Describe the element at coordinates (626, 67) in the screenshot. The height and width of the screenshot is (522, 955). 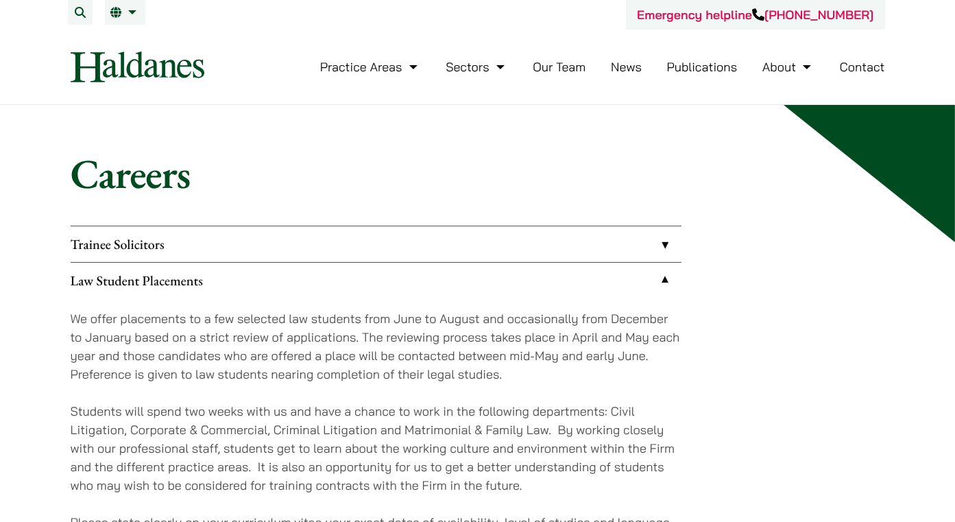
I see `a: News` at that location.